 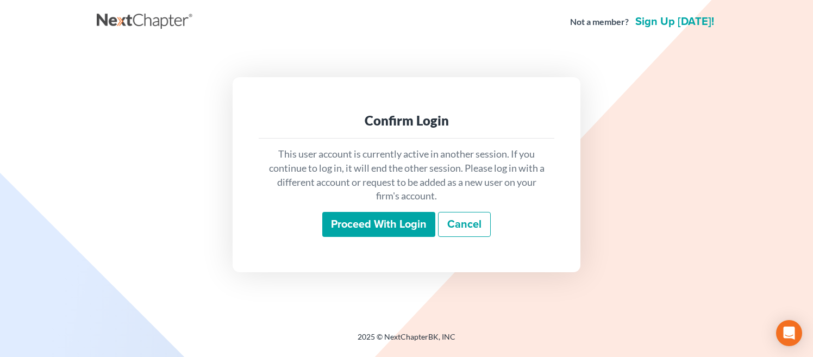 I want to click on p: This user account is currently active in another session. If you continue to log in, it will end ..., so click(x=406, y=175).